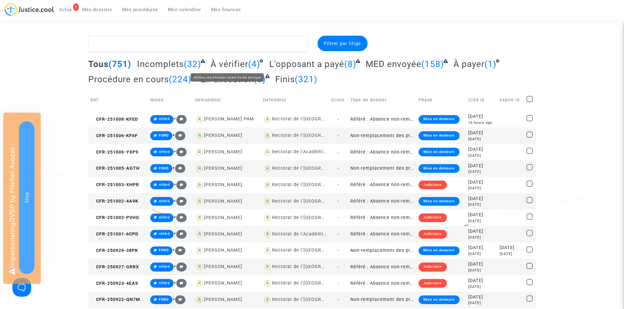  Describe the element at coordinates (441, 100) in the screenshot. I see `td: Phase` at that location.